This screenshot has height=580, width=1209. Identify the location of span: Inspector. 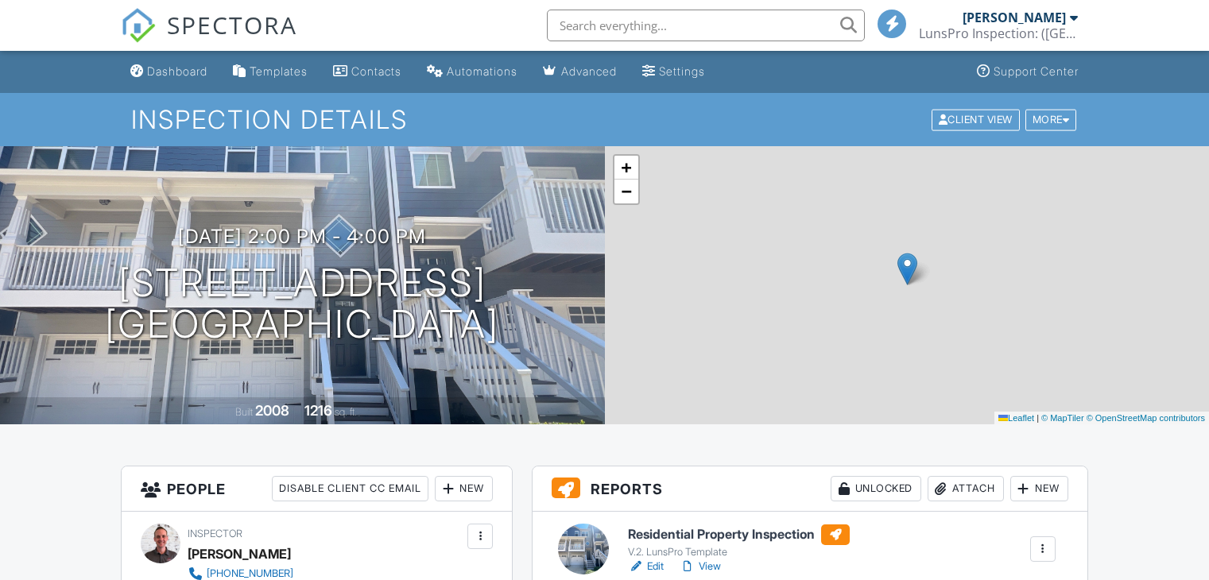
(215, 533).